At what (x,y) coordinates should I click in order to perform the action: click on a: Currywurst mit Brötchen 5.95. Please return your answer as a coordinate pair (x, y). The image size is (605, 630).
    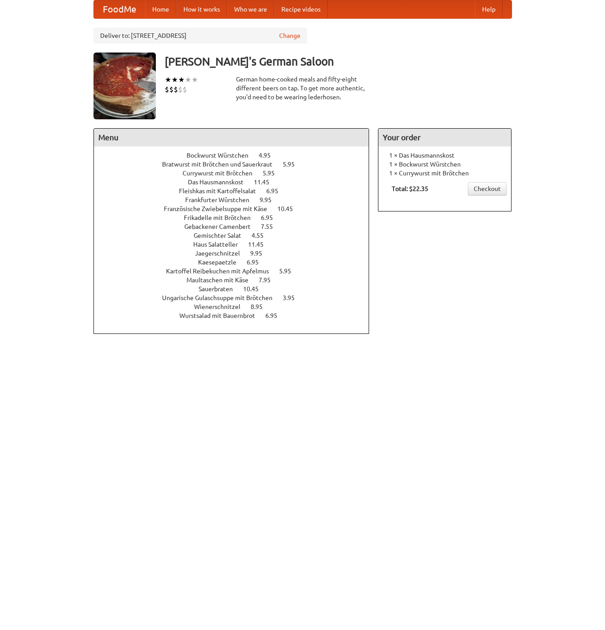
    Looking at the image, I should click on (237, 173).